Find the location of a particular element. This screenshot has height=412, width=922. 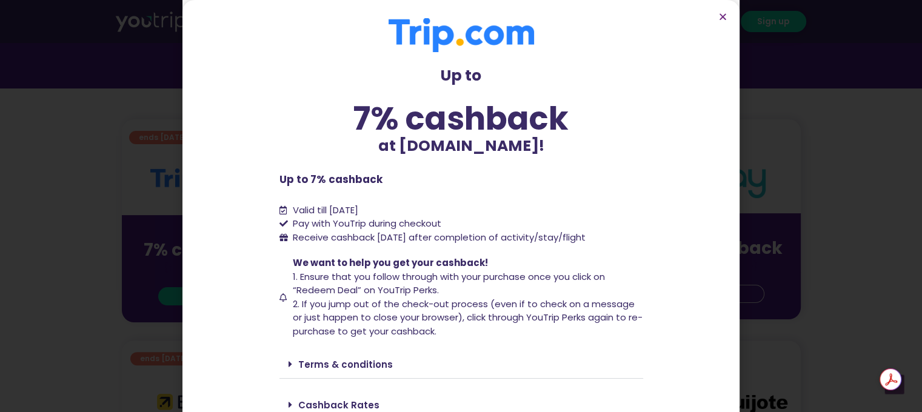

span: We want to help you get your cashback! is located at coordinates (390, 262).